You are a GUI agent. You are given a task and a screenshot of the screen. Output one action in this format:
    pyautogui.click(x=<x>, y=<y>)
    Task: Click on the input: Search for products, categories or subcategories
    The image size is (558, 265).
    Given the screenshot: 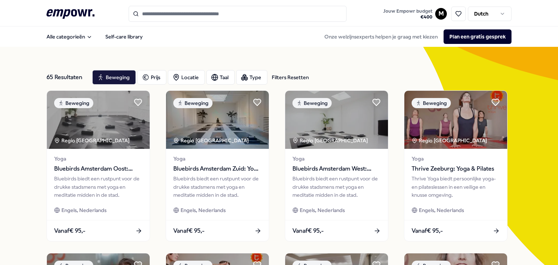 What is the action you would take?
    pyautogui.click(x=237, y=14)
    